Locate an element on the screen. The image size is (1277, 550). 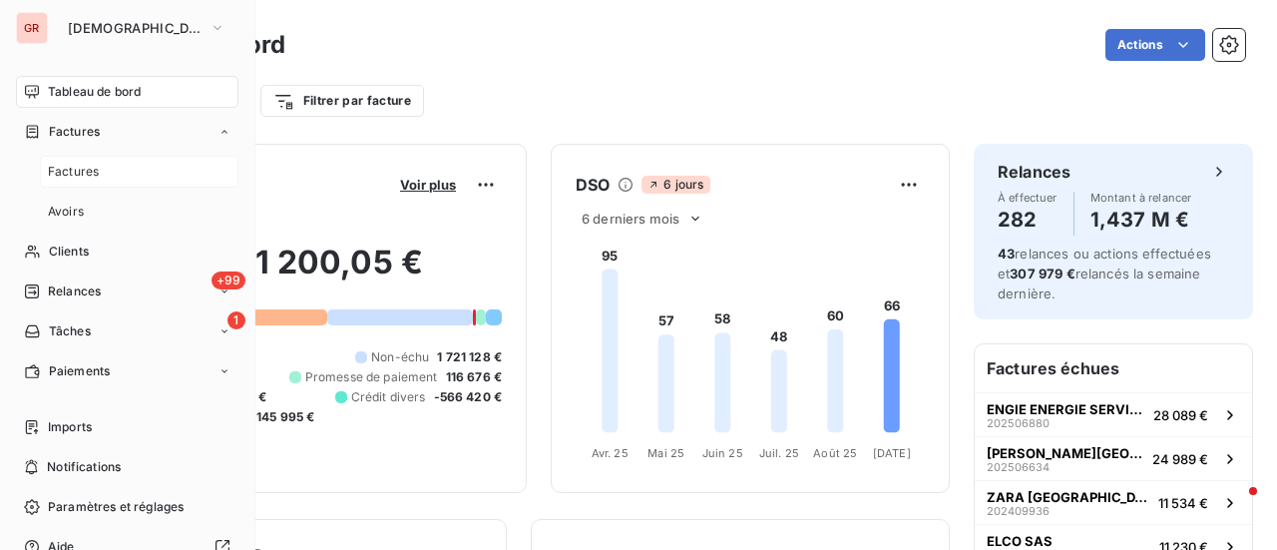
tspan: Avr. 25 is located at coordinates (610, 453).